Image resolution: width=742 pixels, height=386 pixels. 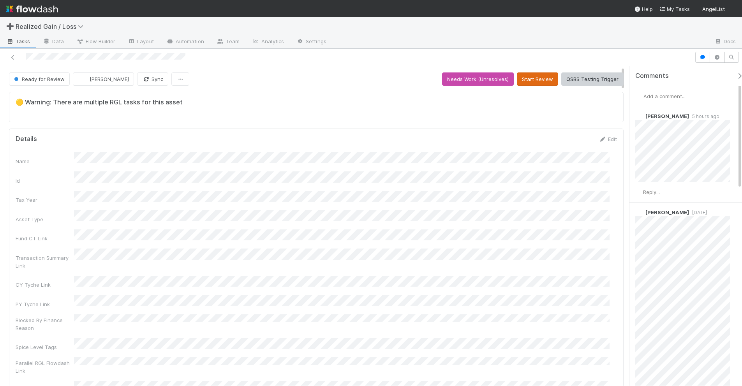 What do you see at coordinates (51, 27) in the screenshot?
I see `span: Realized Gain / Loss` at bounding box center [51, 27].